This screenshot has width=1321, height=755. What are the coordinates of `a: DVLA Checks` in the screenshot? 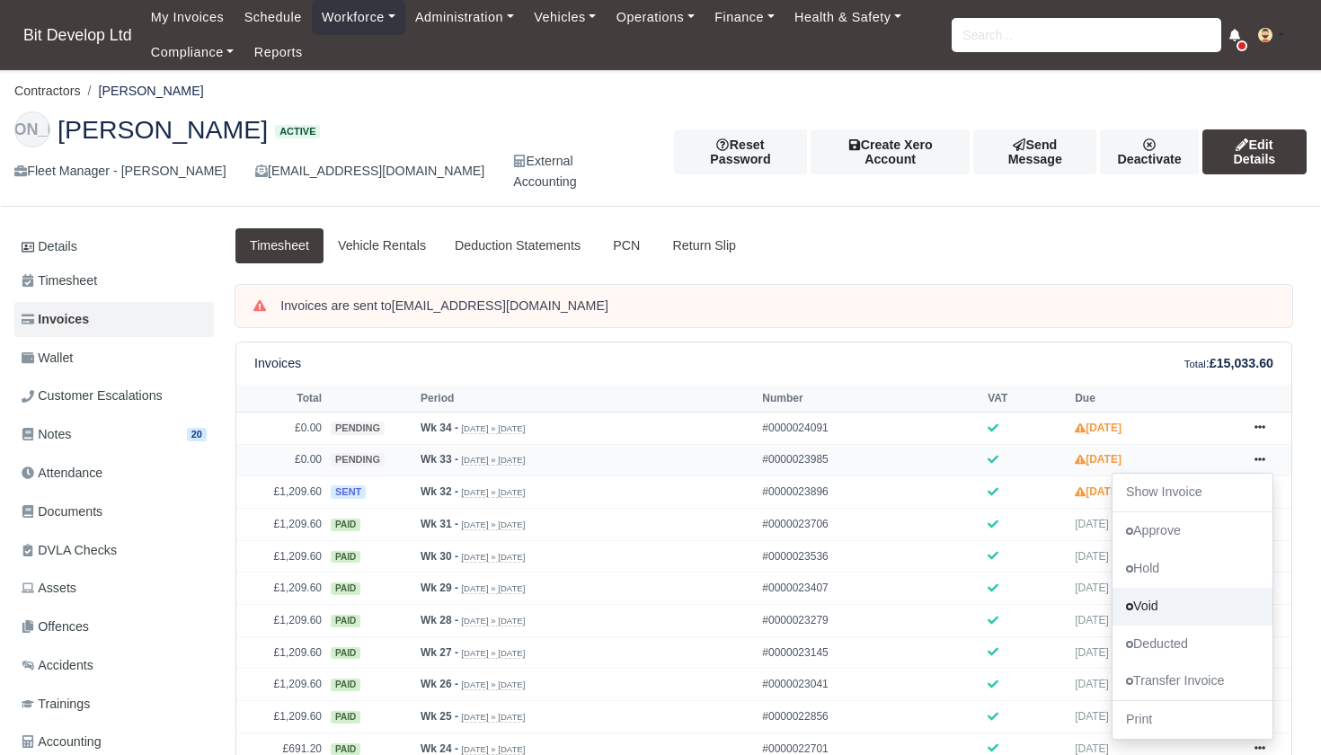 It's located at (114, 550).